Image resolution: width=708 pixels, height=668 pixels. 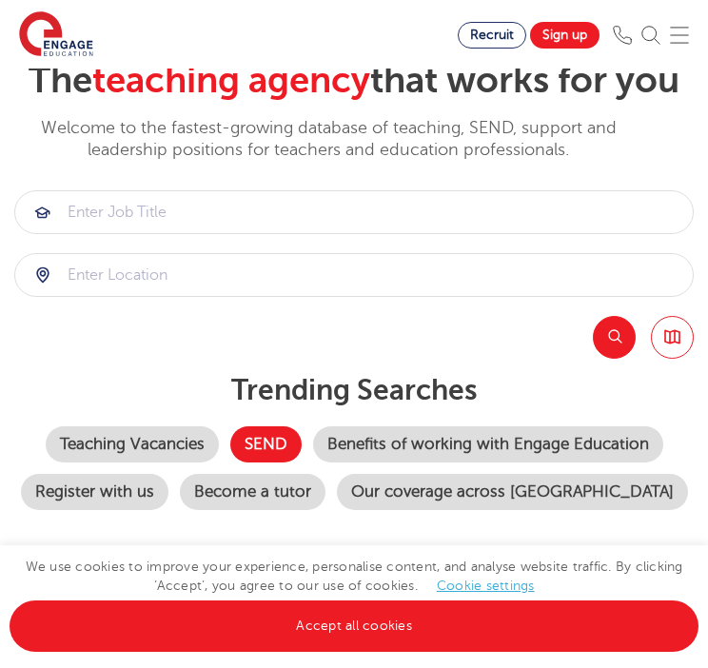 What do you see at coordinates (354, 390) in the screenshot?
I see `p: Trending searches` at bounding box center [354, 390].